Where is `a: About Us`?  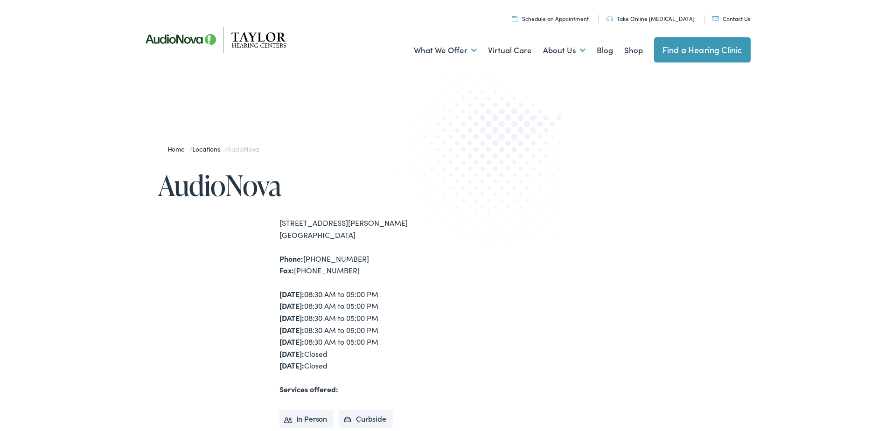 a: About Us is located at coordinates (564, 50).